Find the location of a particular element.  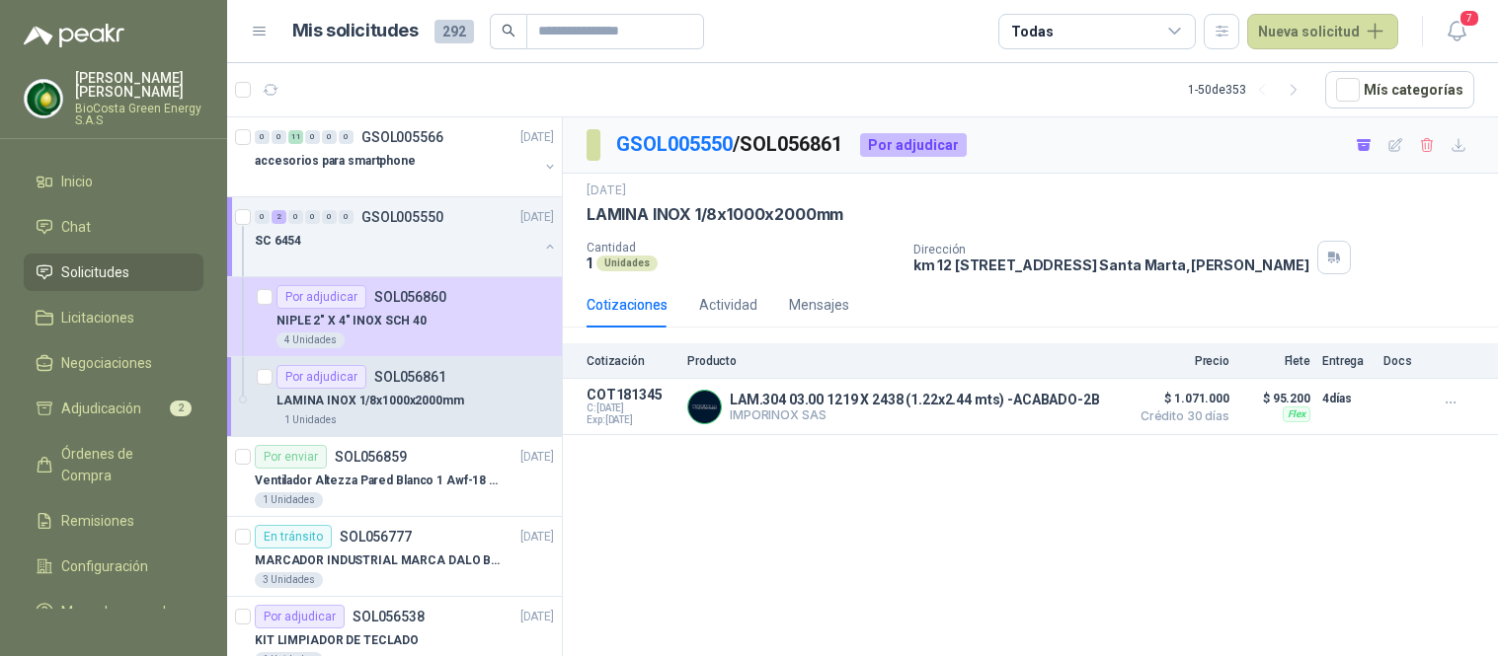

a: Negociaciones is located at coordinates (114, 363).